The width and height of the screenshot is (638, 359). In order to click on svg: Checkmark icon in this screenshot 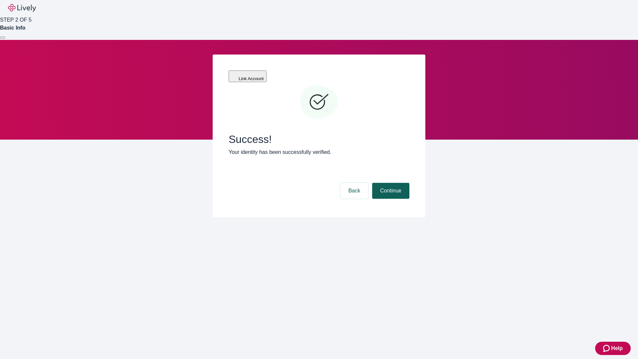, I will do `click(319, 102)`.